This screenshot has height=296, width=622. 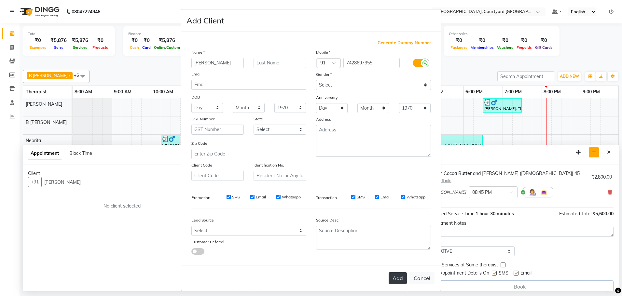 What do you see at coordinates (208, 242) in the screenshot?
I see `label: Customer Referral` at bounding box center [208, 242].